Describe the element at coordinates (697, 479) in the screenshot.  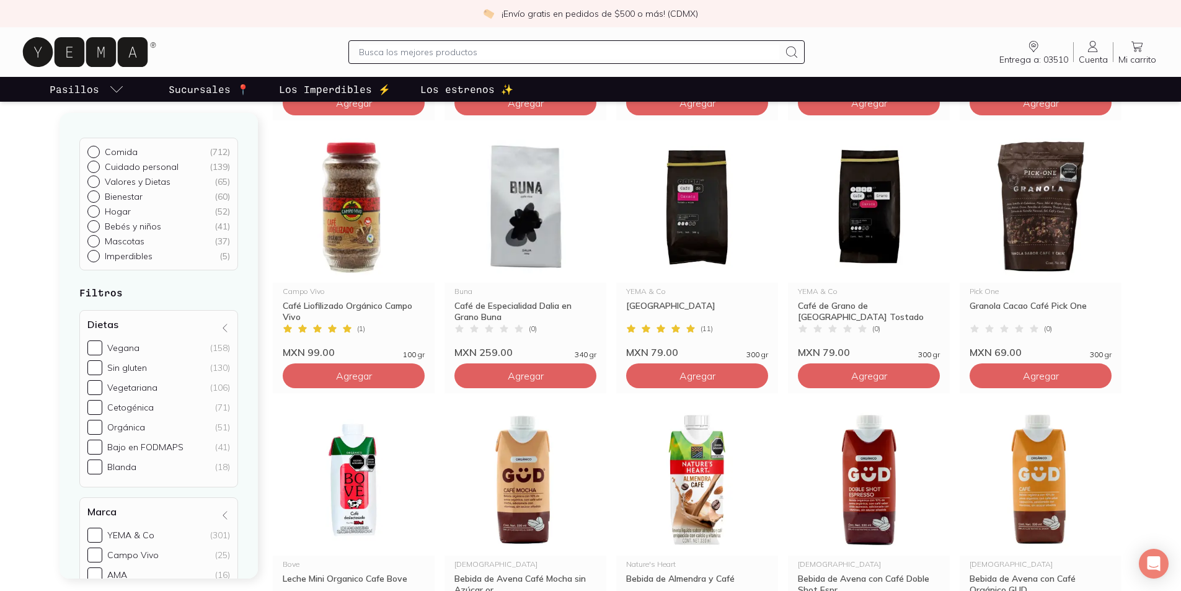
I see `img: Bebida de almendra con café libre de conservadores y saborizantes artificiales. Envase tetrapack ...` at that location.